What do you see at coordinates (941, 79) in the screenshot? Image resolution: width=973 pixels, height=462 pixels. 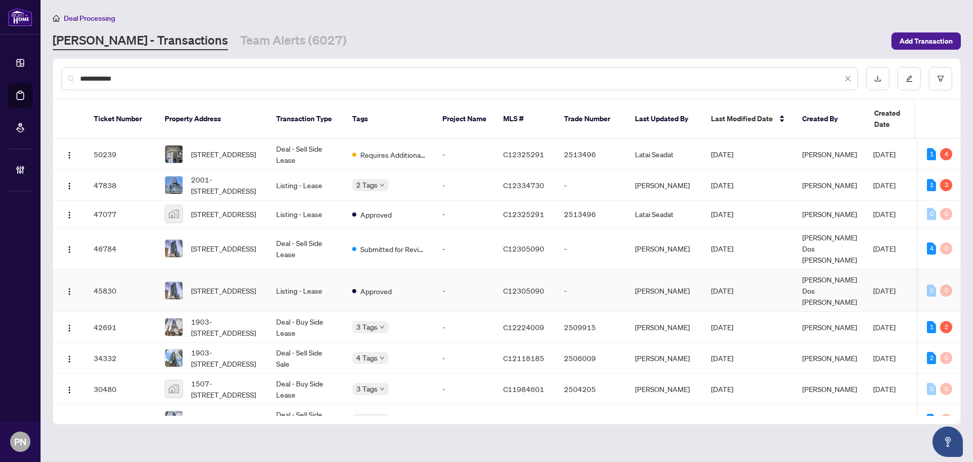 I see `span: filter` at bounding box center [941, 79].